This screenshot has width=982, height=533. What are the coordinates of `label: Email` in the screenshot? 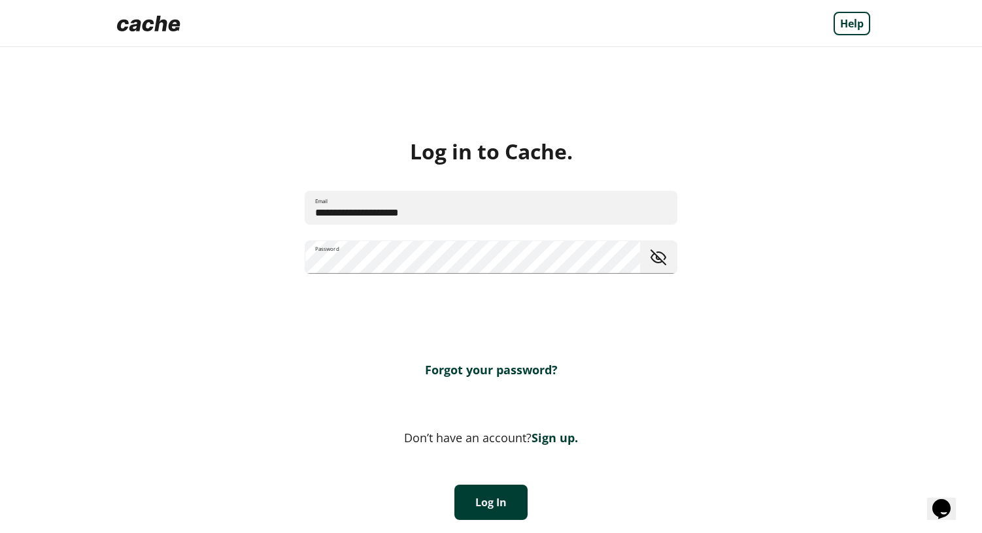 It's located at (321, 201).